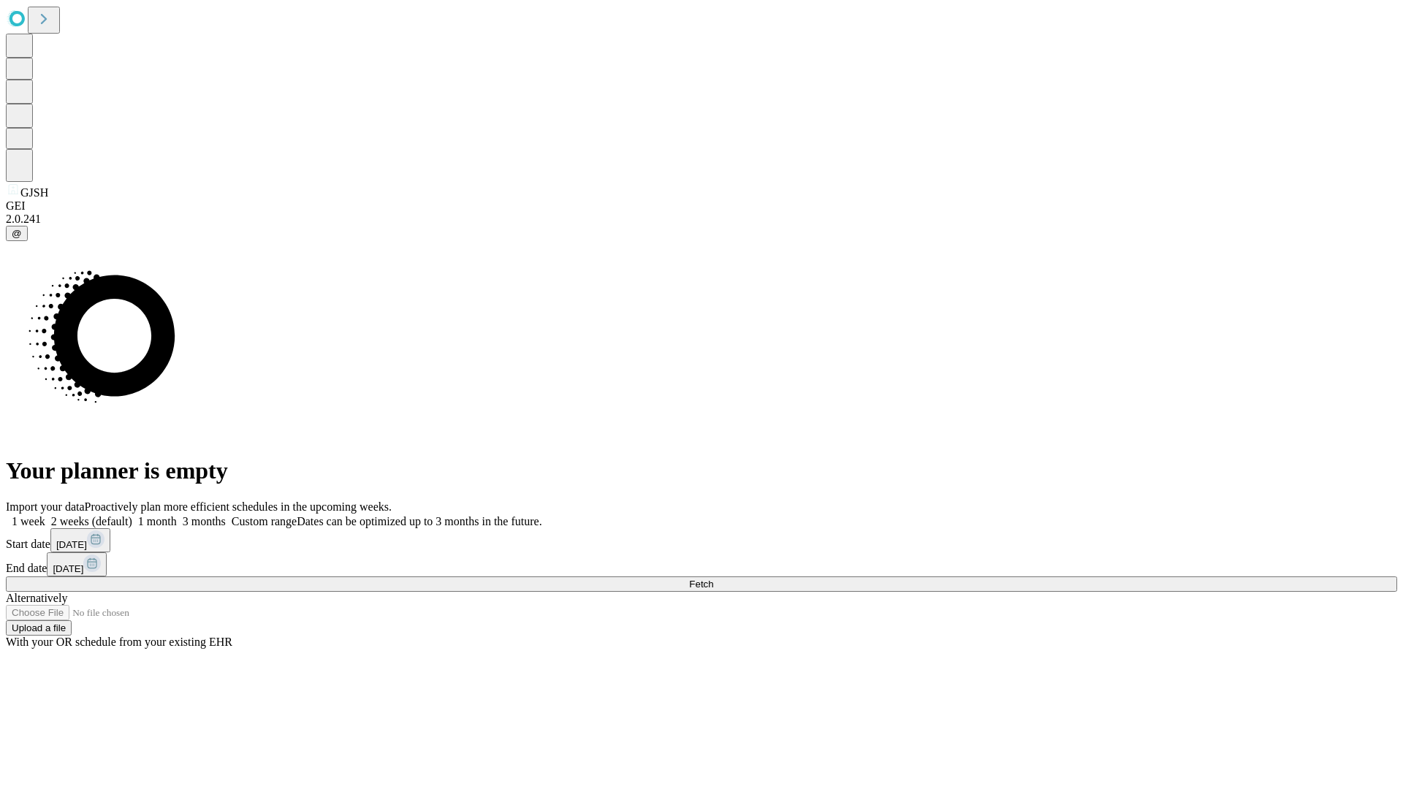 This screenshot has height=789, width=1403. Describe the element at coordinates (701, 219) in the screenshot. I see `div: 2.0.241` at that location.